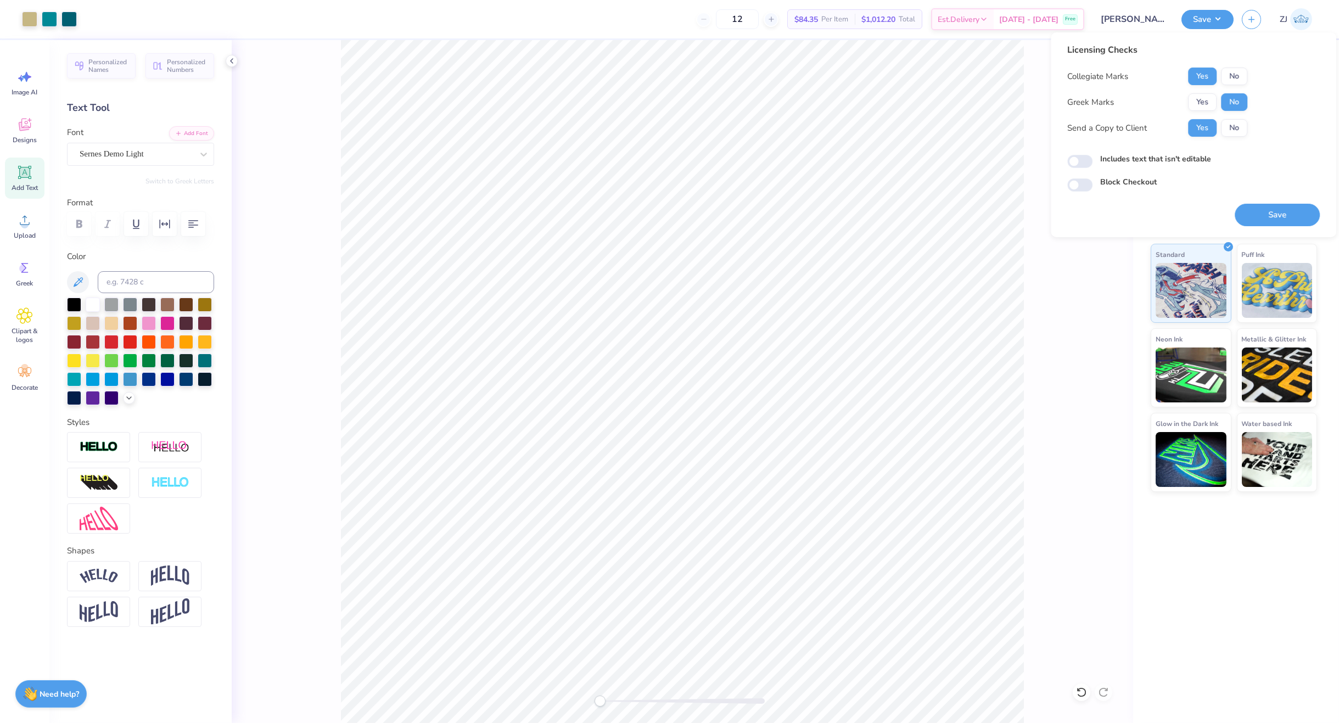 Image resolution: width=1339 pixels, height=723 pixels. I want to click on span: Decorate, so click(25, 388).